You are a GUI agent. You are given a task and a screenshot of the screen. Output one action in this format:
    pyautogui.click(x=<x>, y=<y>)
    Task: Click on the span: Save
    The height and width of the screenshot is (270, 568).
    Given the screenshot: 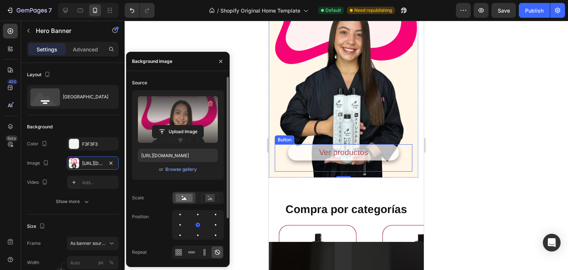 What is the action you would take?
    pyautogui.click(x=504, y=10)
    